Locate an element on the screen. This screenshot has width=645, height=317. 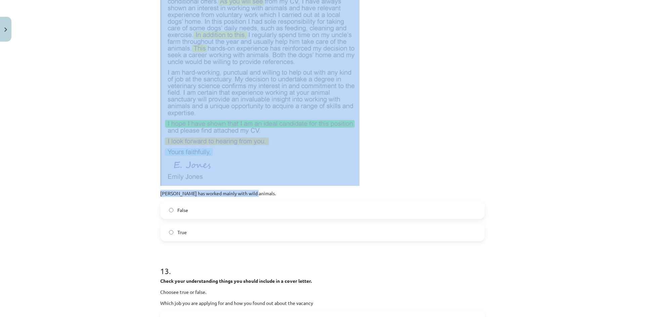
span: False is located at coordinates (183, 210).